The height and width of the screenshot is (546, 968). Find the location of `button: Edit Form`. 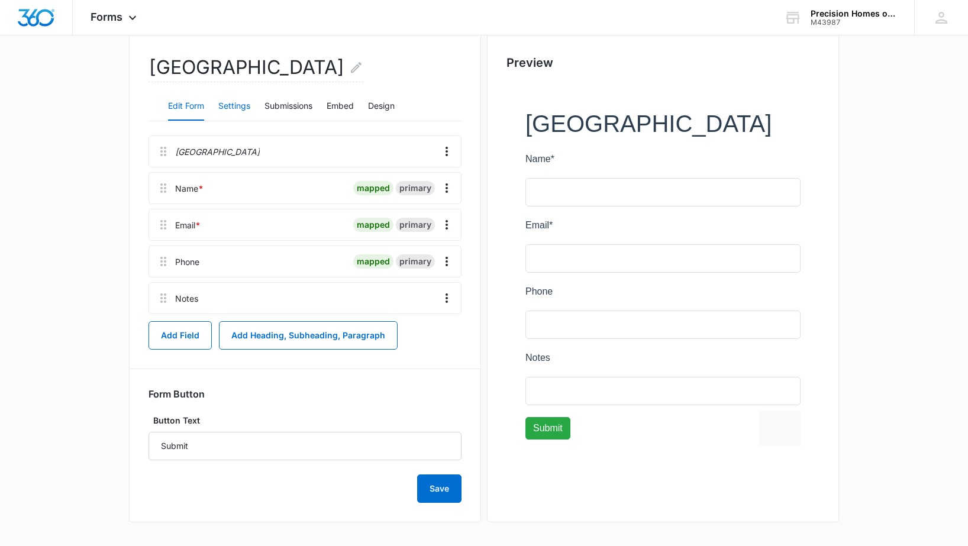

button: Edit Form is located at coordinates (186, 107).